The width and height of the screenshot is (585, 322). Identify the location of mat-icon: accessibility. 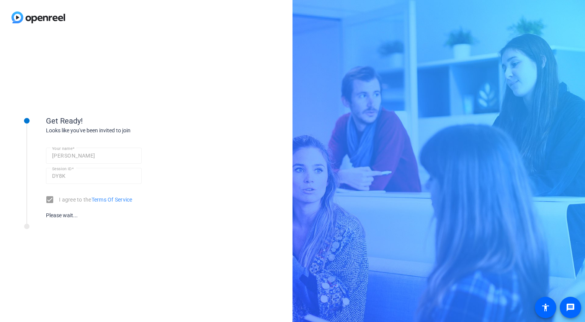
(545, 308).